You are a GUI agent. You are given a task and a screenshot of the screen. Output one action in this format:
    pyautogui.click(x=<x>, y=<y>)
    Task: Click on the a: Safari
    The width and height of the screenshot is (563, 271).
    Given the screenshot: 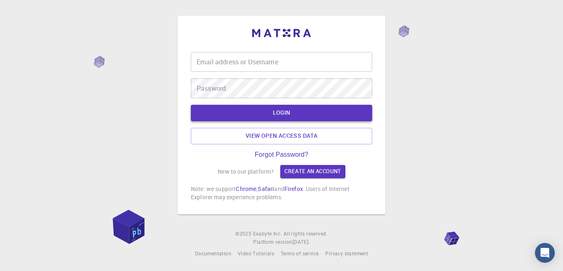 What is the action you would take?
    pyautogui.click(x=266, y=188)
    